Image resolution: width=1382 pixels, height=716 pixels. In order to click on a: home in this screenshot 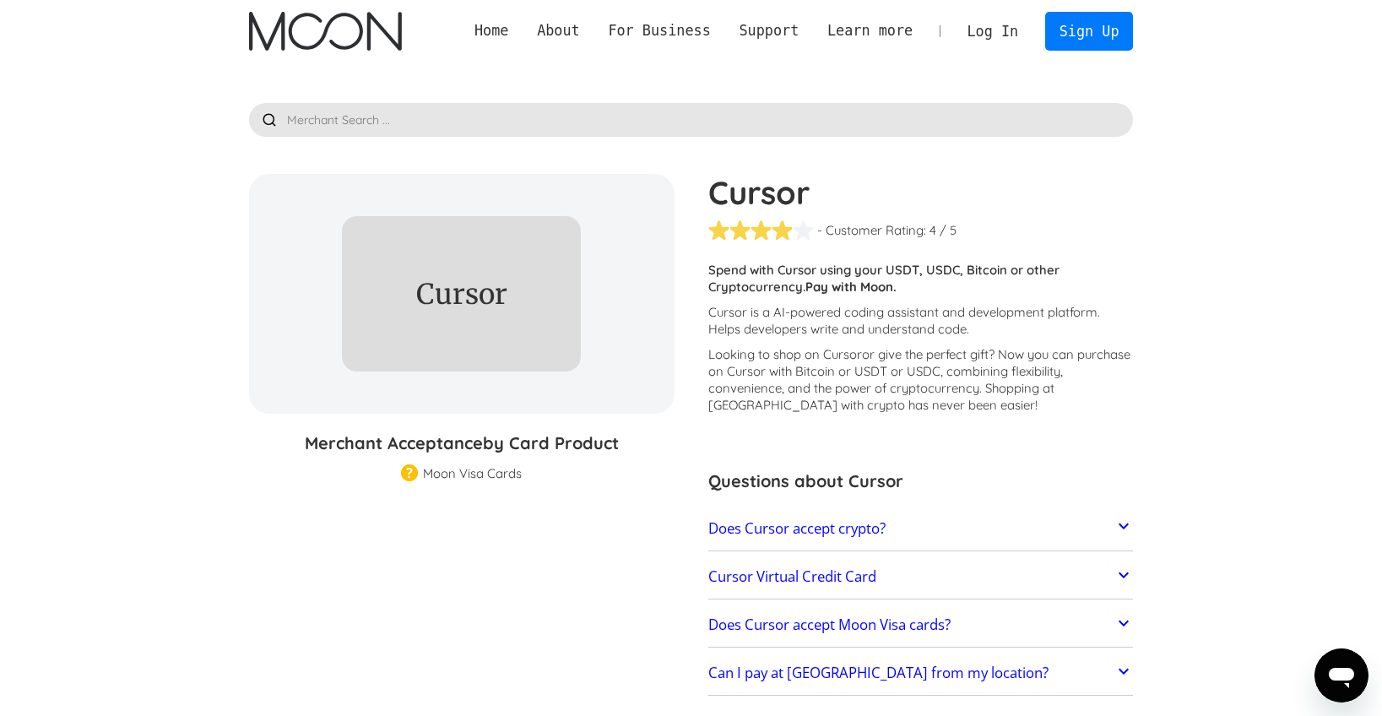, I will do `click(325, 31)`.